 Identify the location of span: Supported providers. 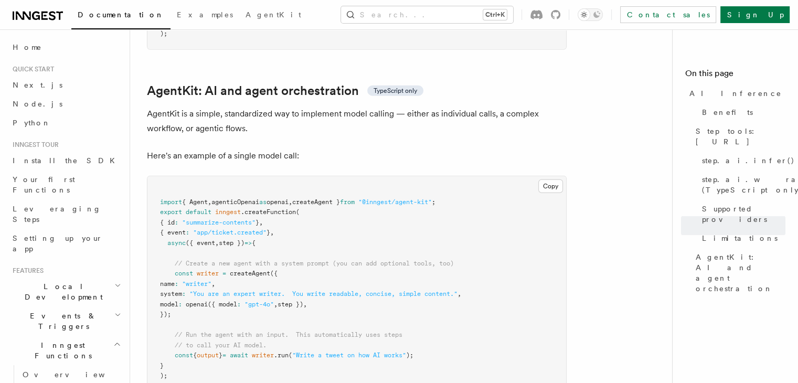
(743, 214).